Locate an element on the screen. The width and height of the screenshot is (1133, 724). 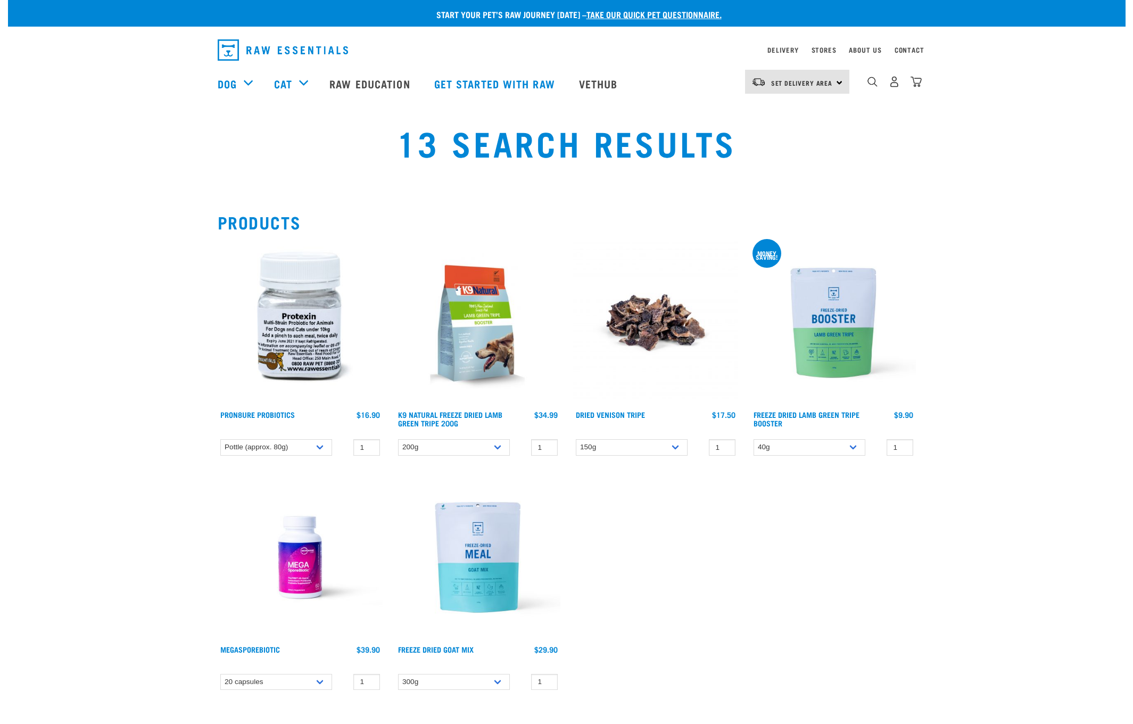
a: Dog is located at coordinates (227, 84).